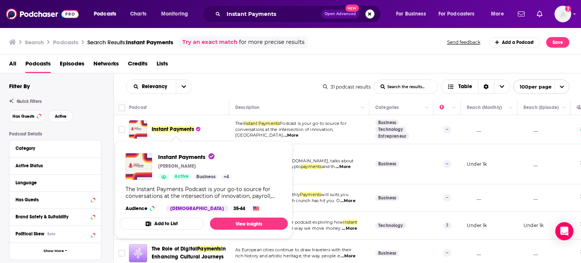 This screenshot has width=581, height=263. Describe the element at coordinates (210, 42) in the screenshot. I see `a: Try an exact match` at that location.